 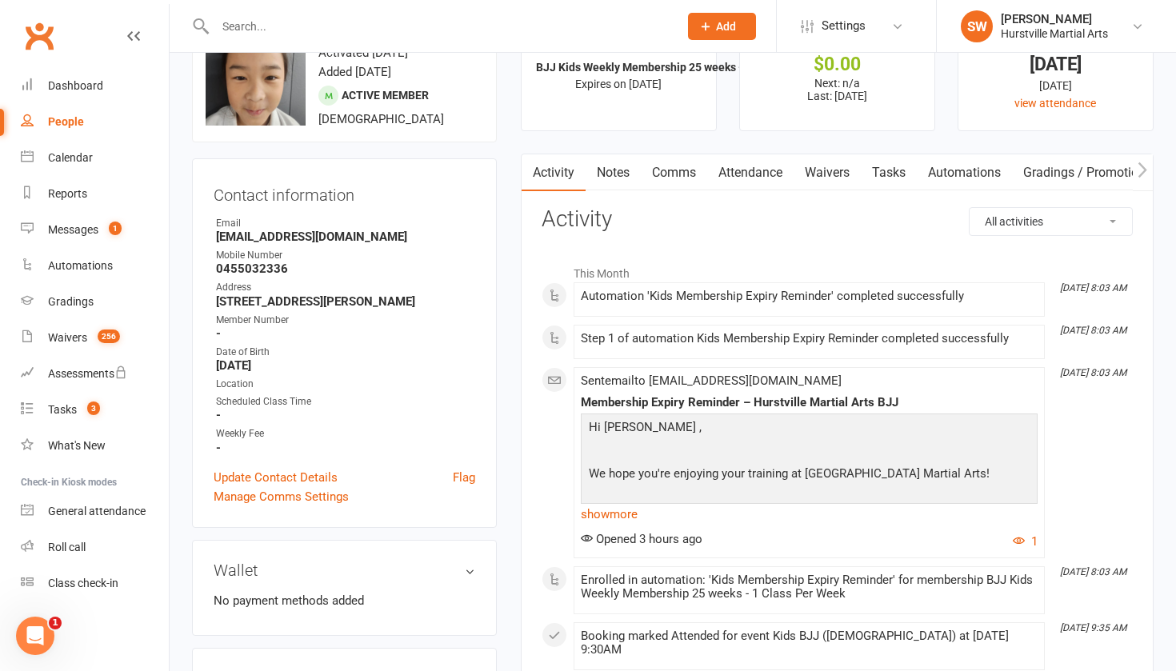 I want to click on div: Membership Expiry Reminder – Hurstville Martial Arts BJJ, so click(x=809, y=402).